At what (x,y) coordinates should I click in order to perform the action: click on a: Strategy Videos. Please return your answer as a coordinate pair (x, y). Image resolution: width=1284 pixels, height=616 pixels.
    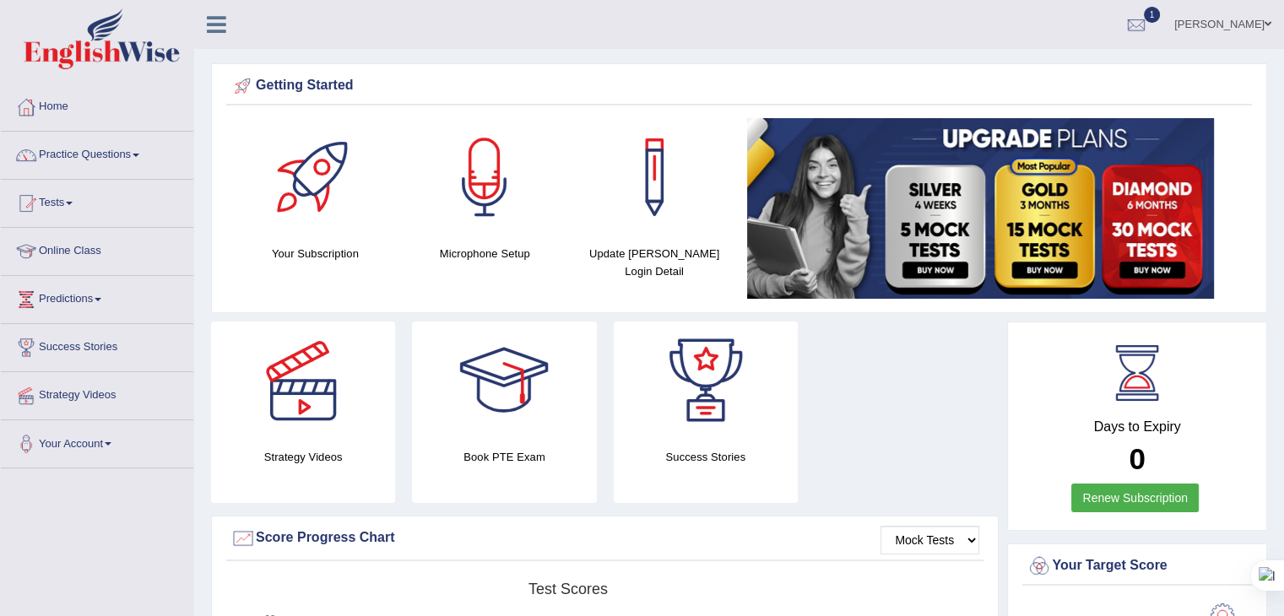
    Looking at the image, I should click on (97, 393).